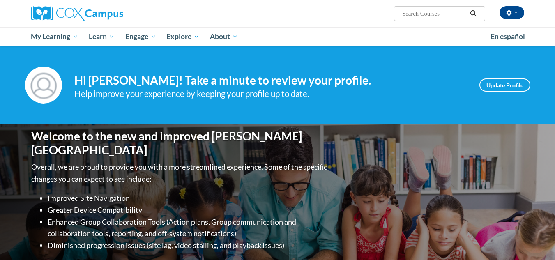  Describe the element at coordinates (183, 37) in the screenshot. I see `span: Explore` at that location.